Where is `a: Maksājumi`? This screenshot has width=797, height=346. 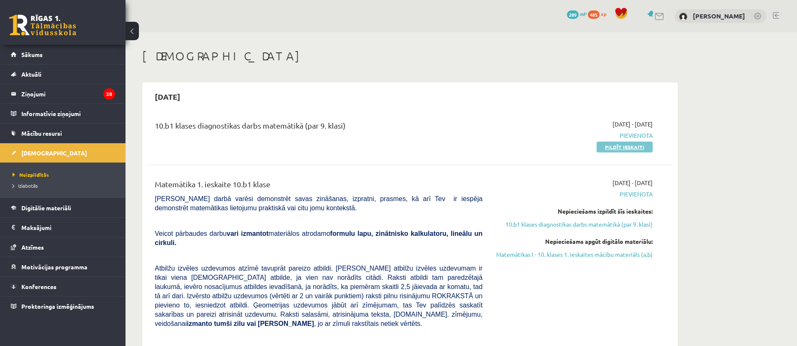 a: Maksājumi is located at coordinates (63, 227).